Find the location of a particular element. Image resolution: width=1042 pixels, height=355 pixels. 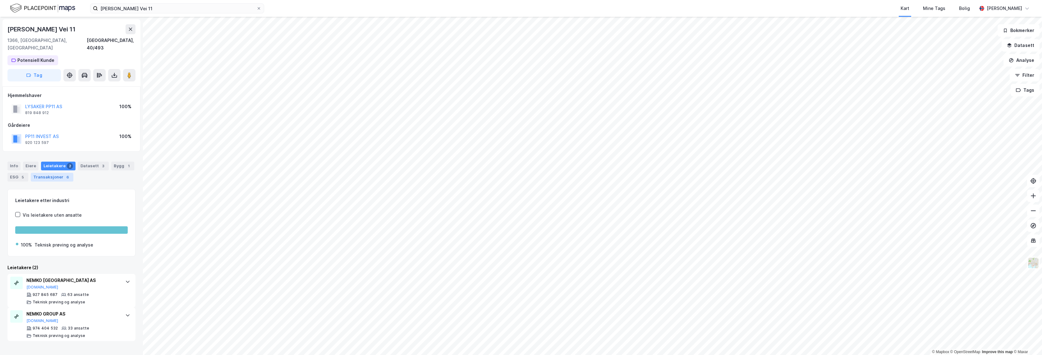

div: Info is located at coordinates (14, 166).